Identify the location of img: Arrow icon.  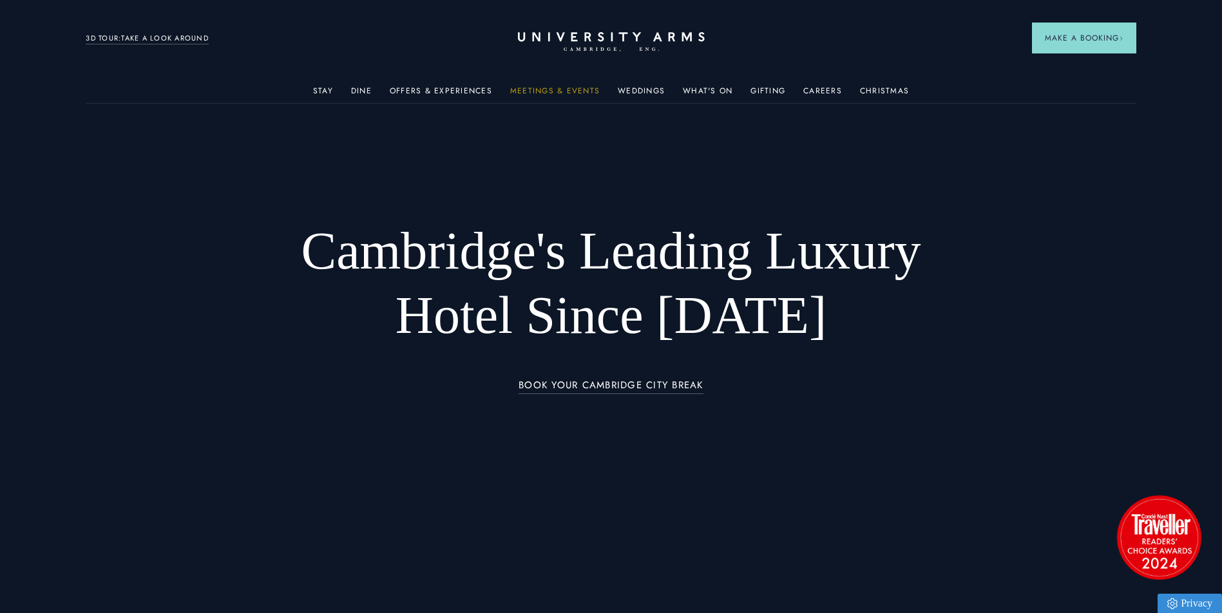
(1121, 38).